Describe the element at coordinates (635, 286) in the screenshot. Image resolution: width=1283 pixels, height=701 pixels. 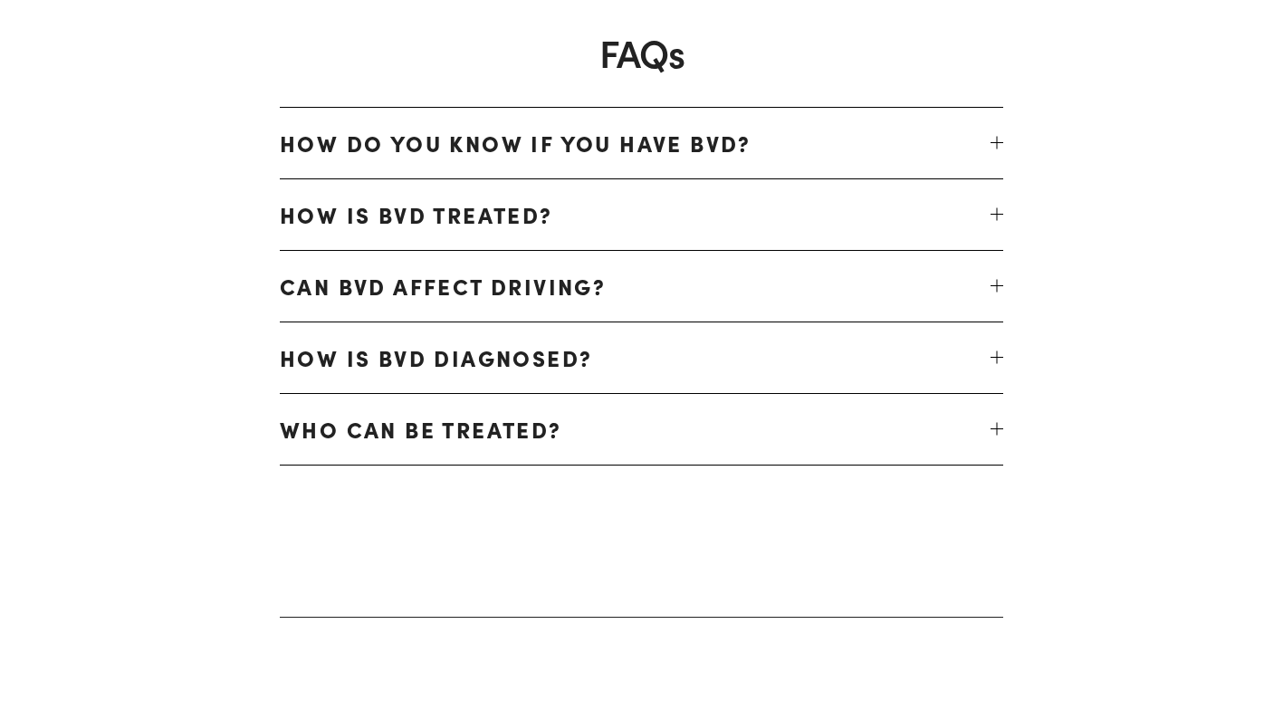
I see `span: Can BVD affect driving?` at that location.